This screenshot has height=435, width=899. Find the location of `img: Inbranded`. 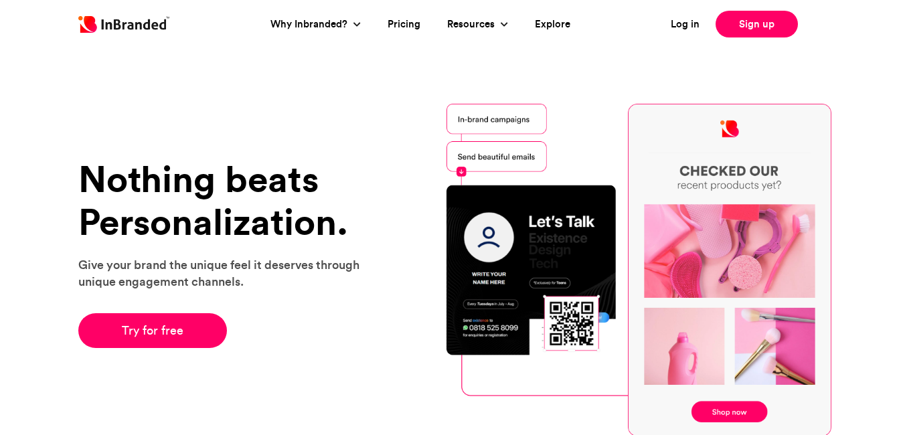

img: Inbranded is located at coordinates (124, 24).